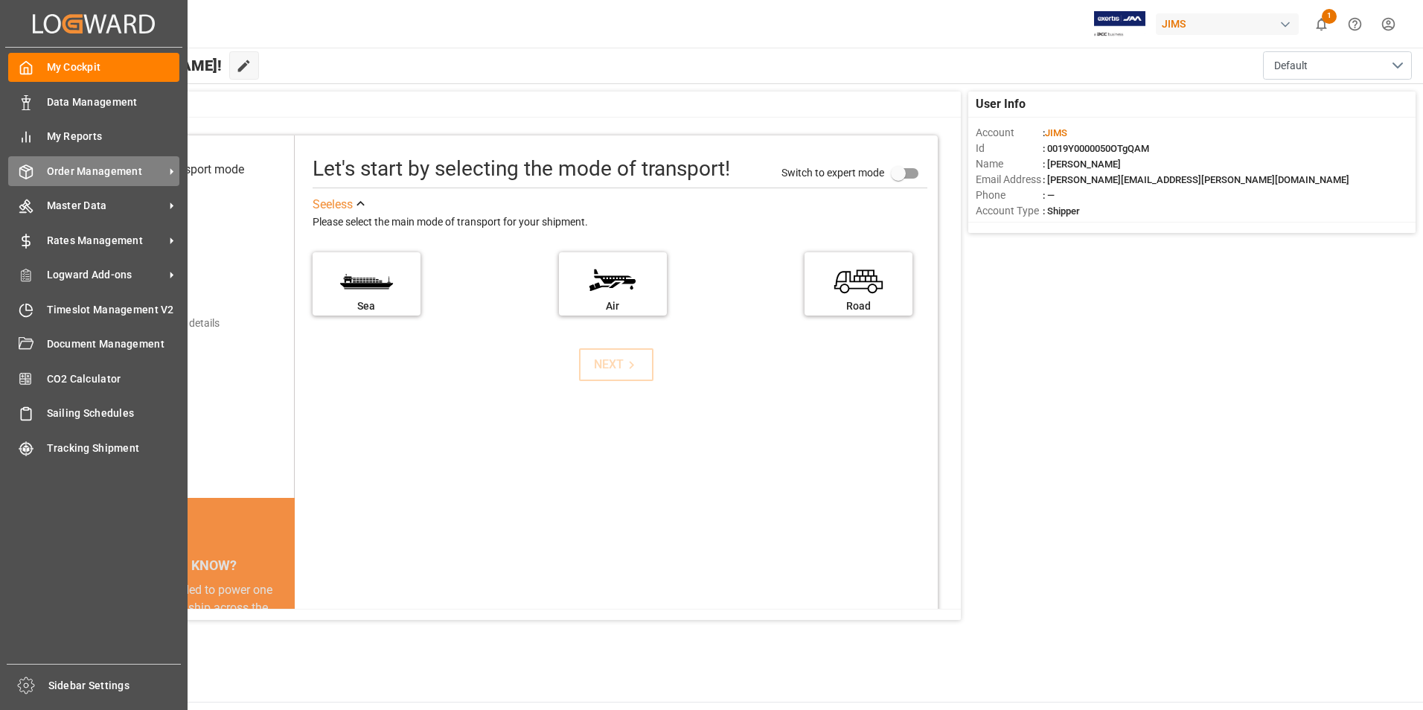 This screenshot has width=1423, height=710. What do you see at coordinates (333, 205) in the screenshot?
I see `div: See less` at bounding box center [333, 205].